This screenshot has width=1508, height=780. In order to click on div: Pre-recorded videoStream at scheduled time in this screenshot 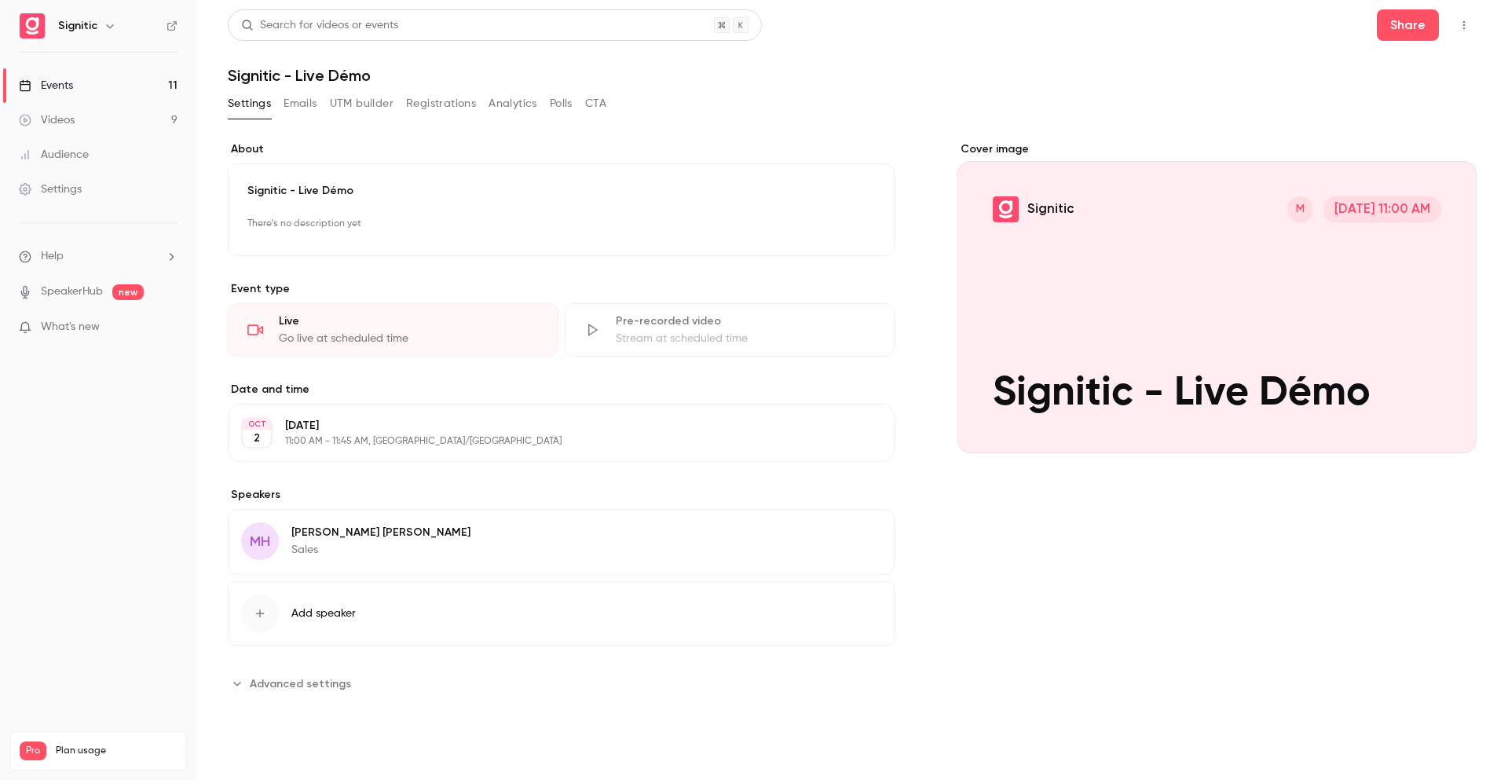, I will do `click(730, 330)`.